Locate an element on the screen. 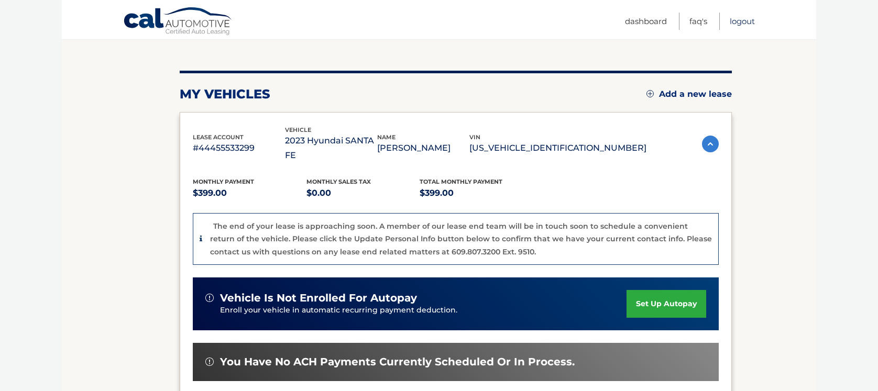 The image size is (878, 391). p: $0.00 is located at coordinates (363, 193).